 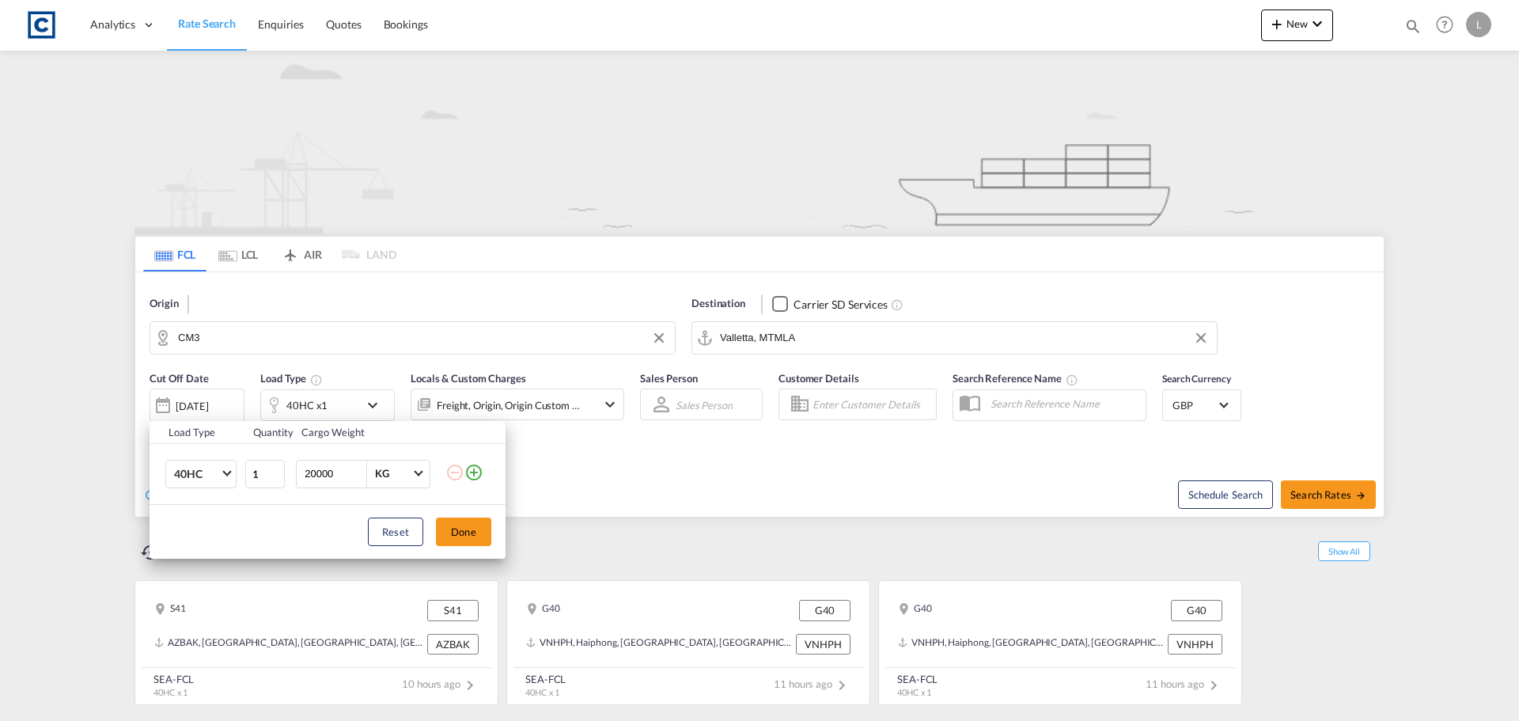 What do you see at coordinates (369, 432) in the screenshot?
I see `div: Cargo Weight` at bounding box center [369, 432].